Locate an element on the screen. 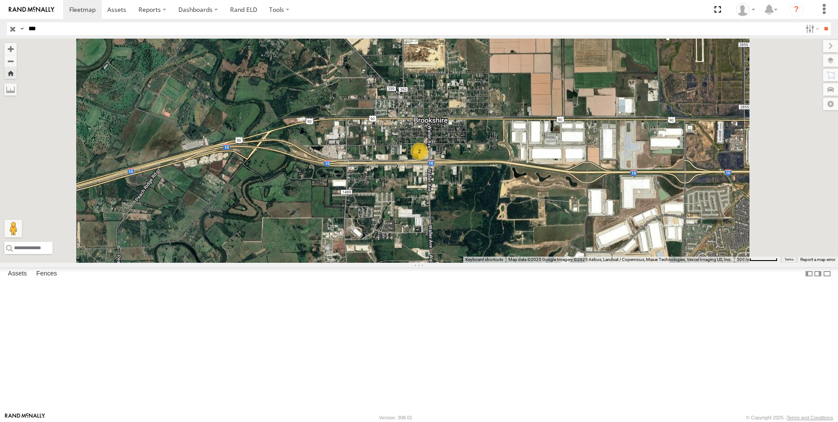  a: Report a map error is located at coordinates (818, 259).